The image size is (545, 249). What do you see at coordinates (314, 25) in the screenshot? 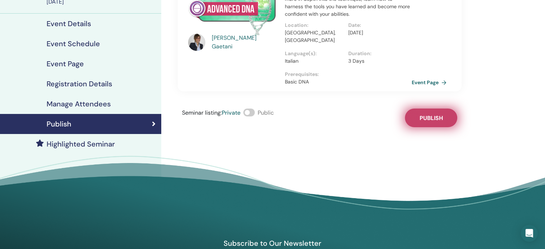
I see `p: Location :` at bounding box center [314, 25].